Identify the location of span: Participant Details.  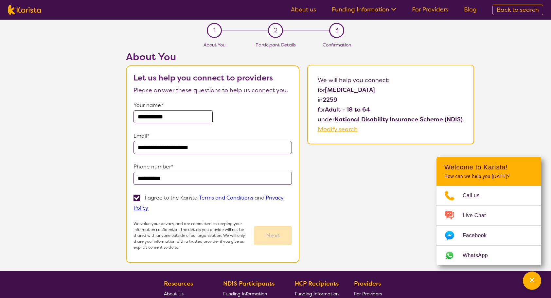
(276, 45).